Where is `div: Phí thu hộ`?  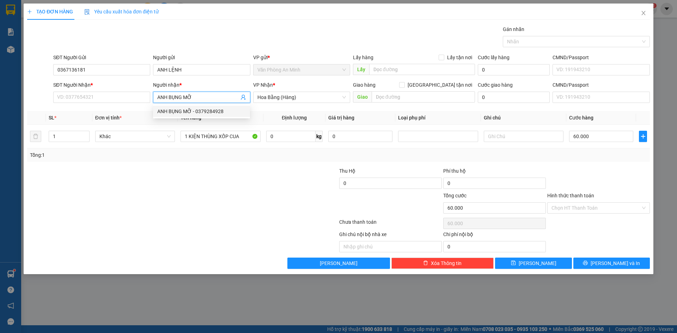
div: Phí thu hộ is located at coordinates (494, 172).